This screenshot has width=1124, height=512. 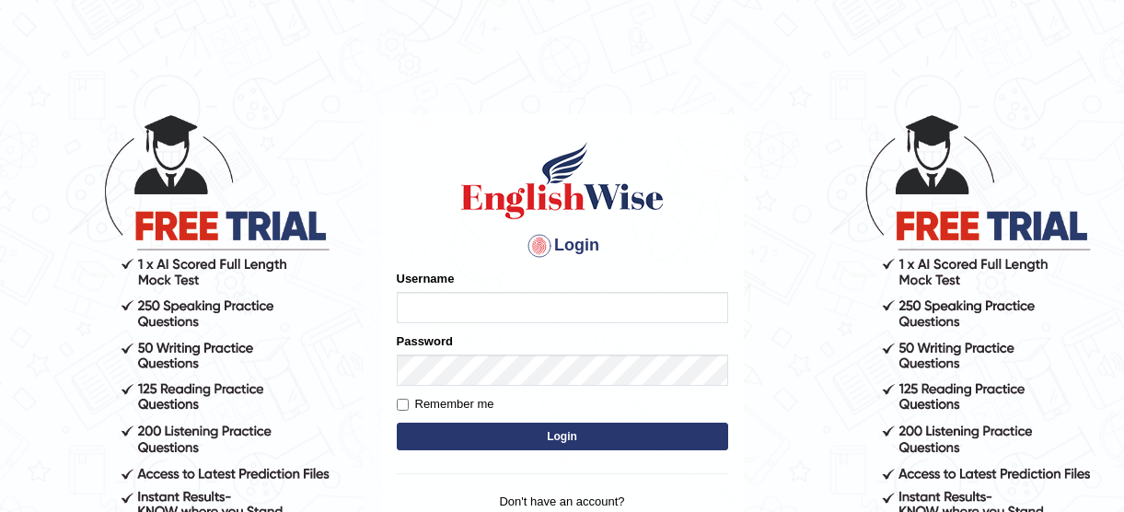 What do you see at coordinates (402, 404) in the screenshot?
I see `input: Remember me` at bounding box center [402, 404].